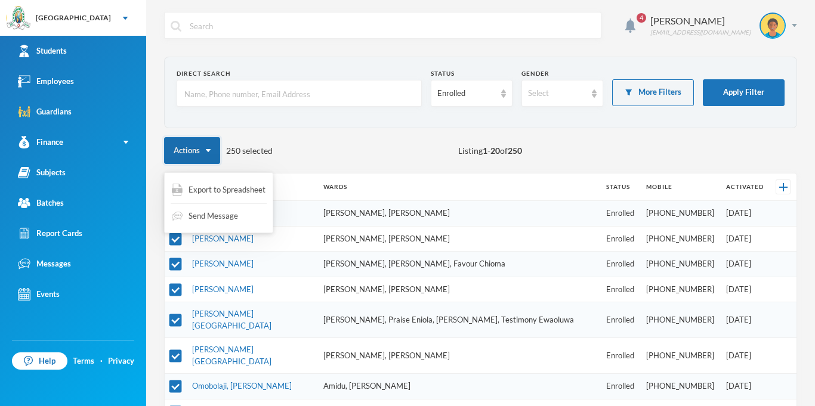 The image size is (815, 406). I want to click on span: Export to Spreadsheet, so click(227, 190).